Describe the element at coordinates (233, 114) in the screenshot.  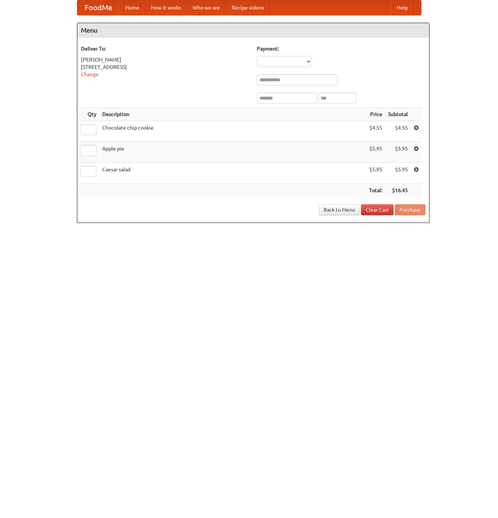
I see `th: Description` at that location.